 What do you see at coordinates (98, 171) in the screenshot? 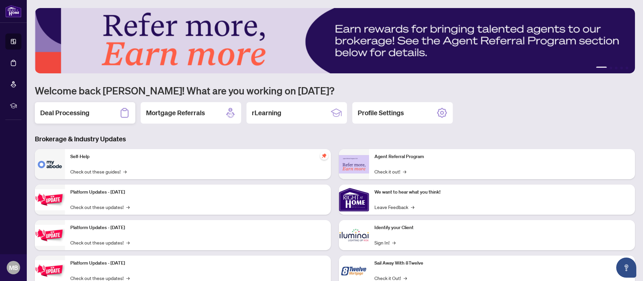
I see `a: Check out these guides!→` at bounding box center [98, 171].